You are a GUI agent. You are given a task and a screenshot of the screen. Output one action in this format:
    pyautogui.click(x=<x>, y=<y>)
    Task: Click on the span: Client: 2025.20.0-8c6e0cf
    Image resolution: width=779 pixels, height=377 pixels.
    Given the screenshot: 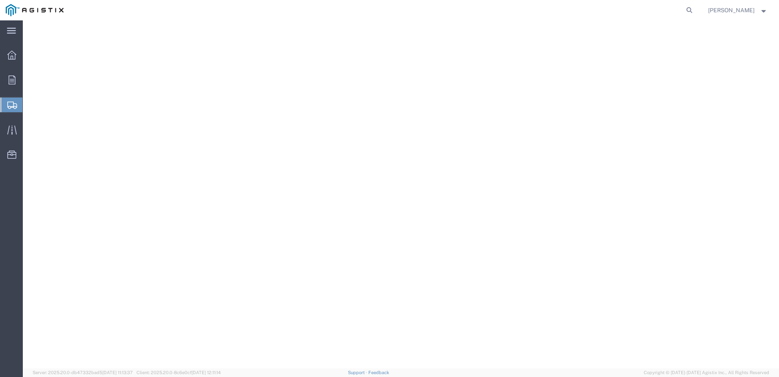 What is the action you would take?
    pyautogui.click(x=178, y=372)
    